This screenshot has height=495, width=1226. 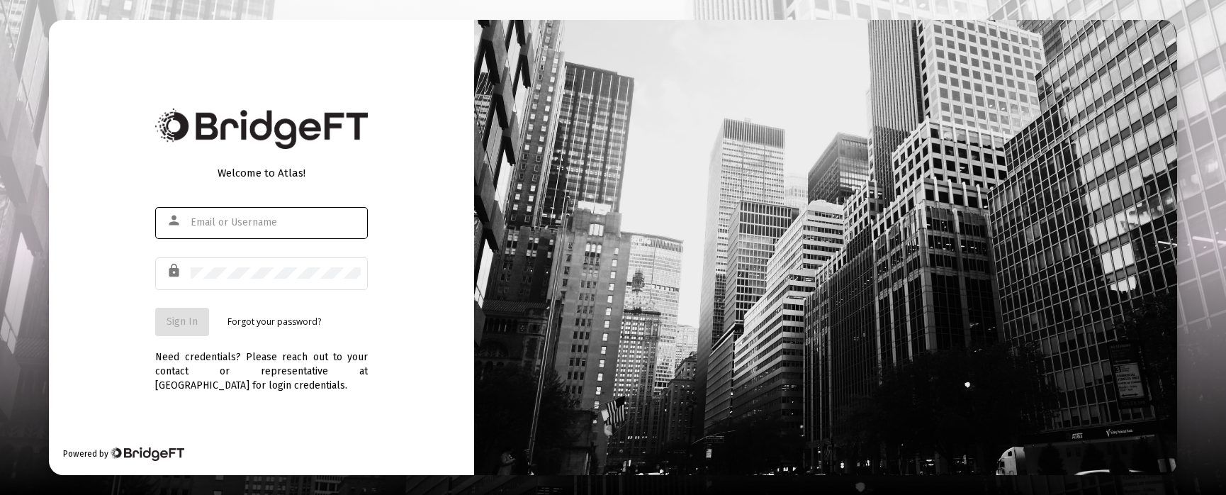 What do you see at coordinates (175, 271) in the screenshot?
I see `mat-icon: lock` at bounding box center [175, 271].